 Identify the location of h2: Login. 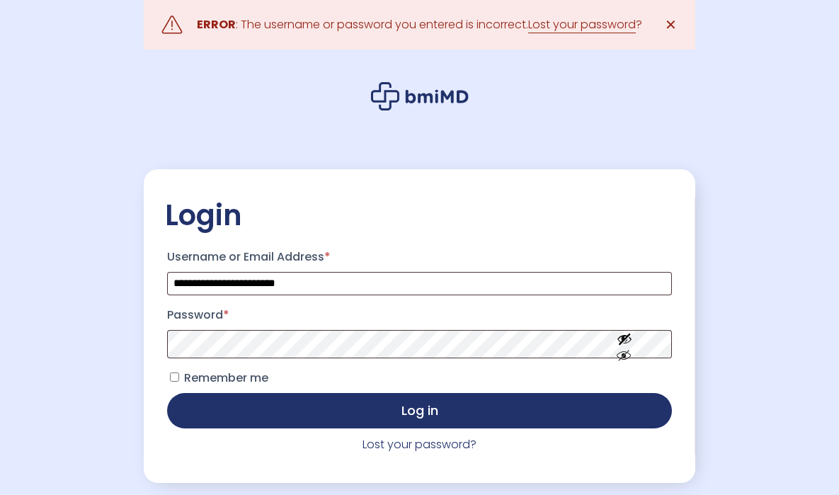
(419, 215).